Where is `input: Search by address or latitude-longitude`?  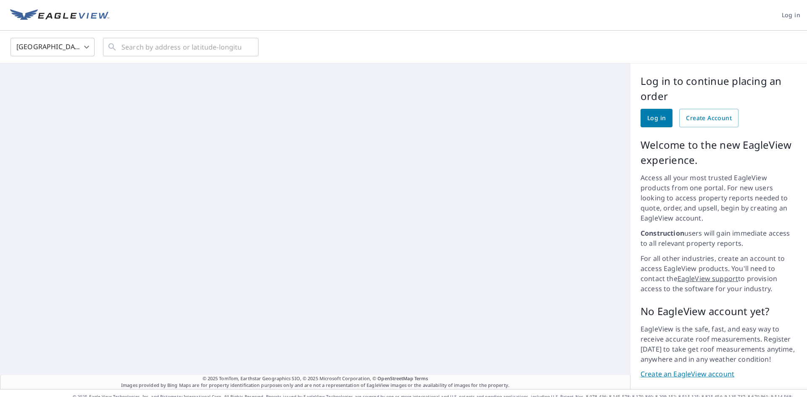
input: Search by address or latitude-longitude is located at coordinates (181, 47).